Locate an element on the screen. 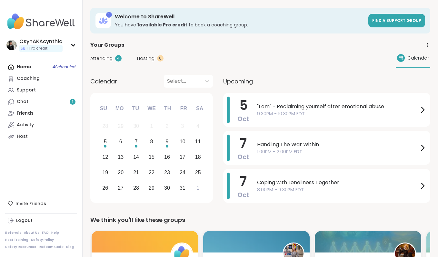 The height and width of the screenshot is (257, 438). a: About Us is located at coordinates (32, 233).